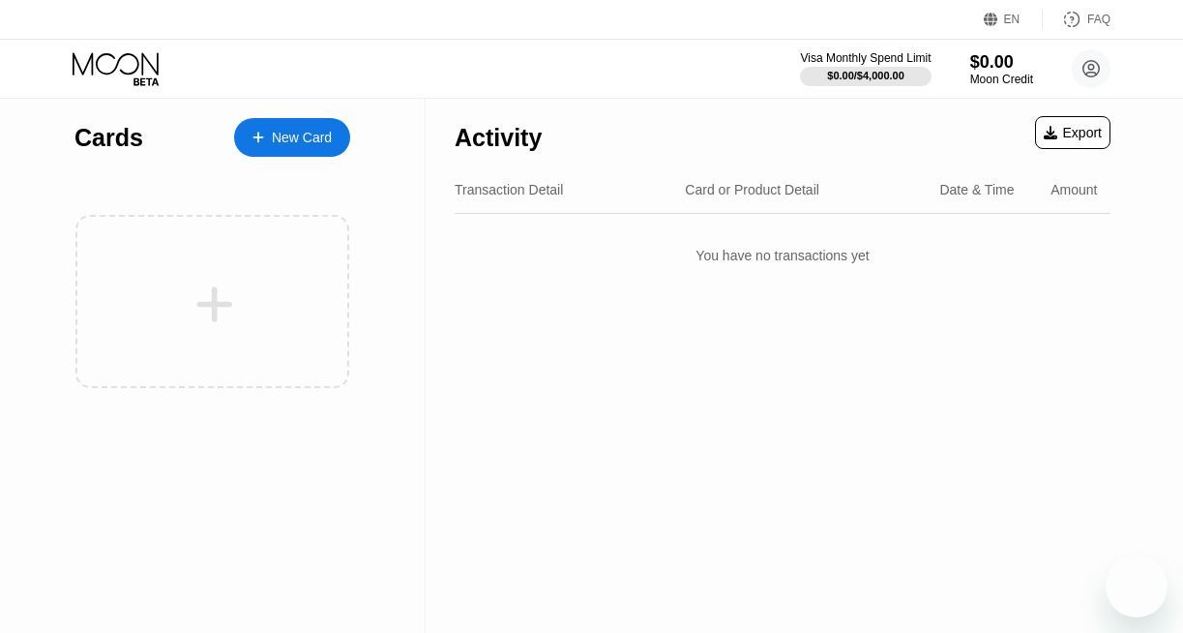 This screenshot has height=633, width=1183. What do you see at coordinates (1001, 79) in the screenshot?
I see `div: Moon Credit` at bounding box center [1001, 79].